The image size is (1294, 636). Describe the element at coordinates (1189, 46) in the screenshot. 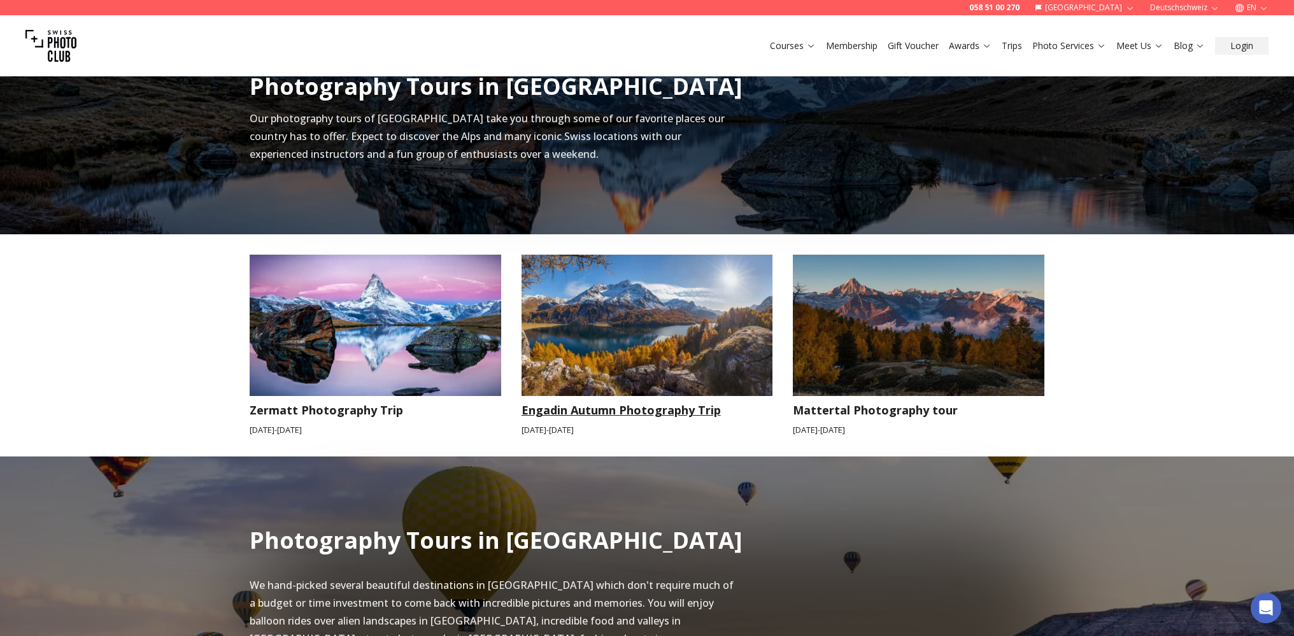

I see `a: Blog` at that location.